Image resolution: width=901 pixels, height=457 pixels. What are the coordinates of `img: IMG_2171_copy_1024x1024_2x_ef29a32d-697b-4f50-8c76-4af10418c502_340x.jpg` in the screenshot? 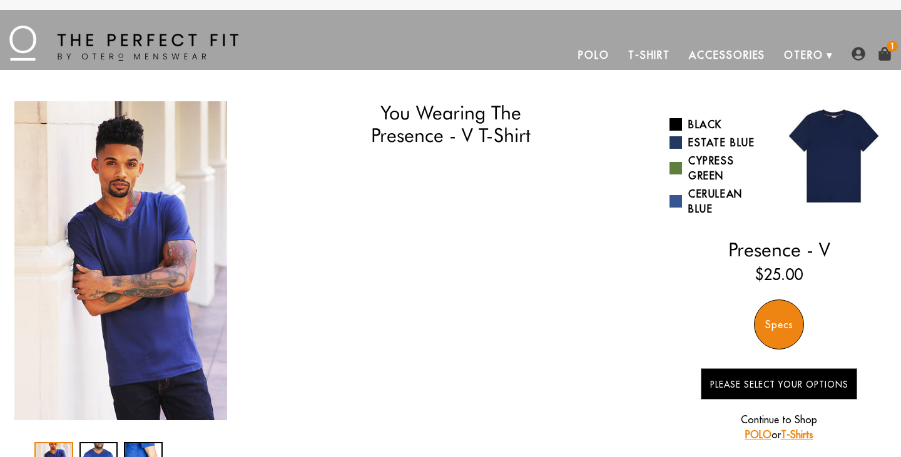 It's located at (121, 261).